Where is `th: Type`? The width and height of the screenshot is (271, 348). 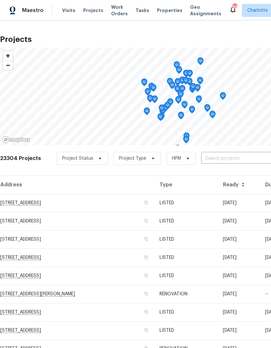 th: Type is located at coordinates (186, 185).